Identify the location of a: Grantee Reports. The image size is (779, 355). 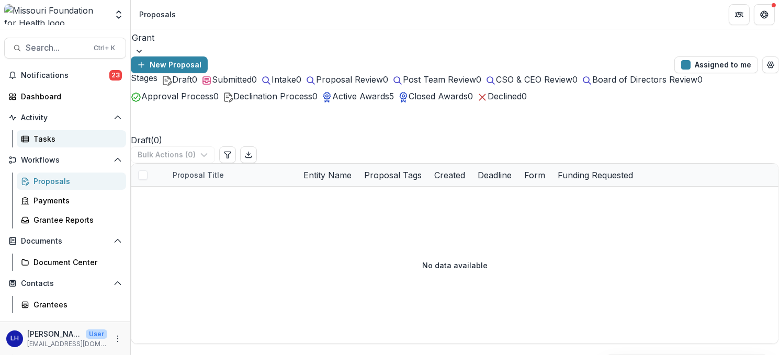
(71, 220).